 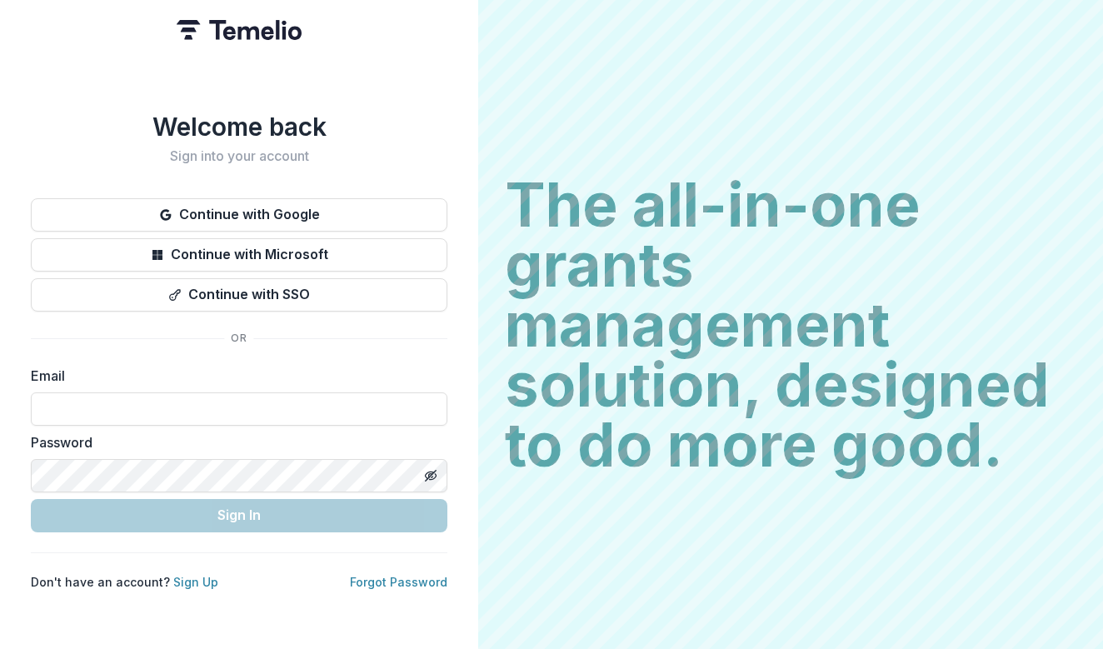 I want to click on p: Don't have an account?, so click(x=124, y=581).